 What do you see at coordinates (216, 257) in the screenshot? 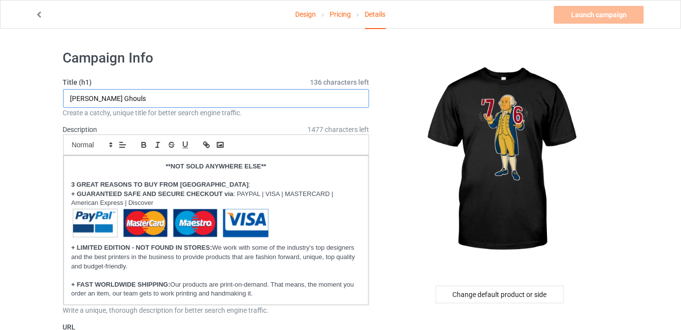
I see `p: We work with some of the industry's top designers and the best printers in the business to provid...` at bounding box center [216, 257].